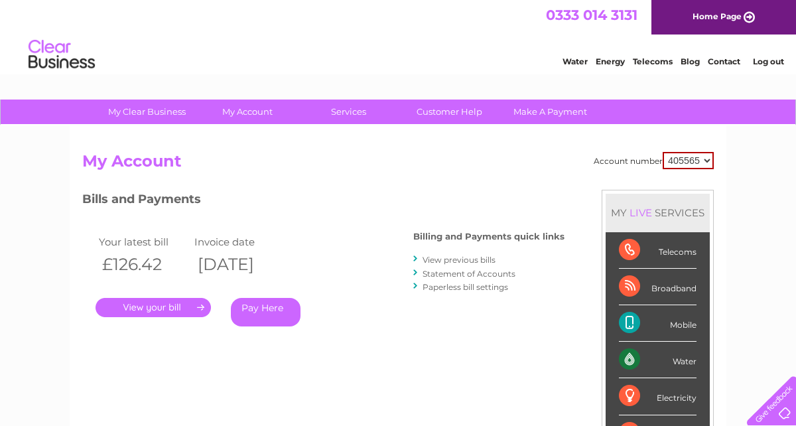 This screenshot has width=796, height=426. What do you see at coordinates (610, 61) in the screenshot?
I see `a: Energy` at bounding box center [610, 61].